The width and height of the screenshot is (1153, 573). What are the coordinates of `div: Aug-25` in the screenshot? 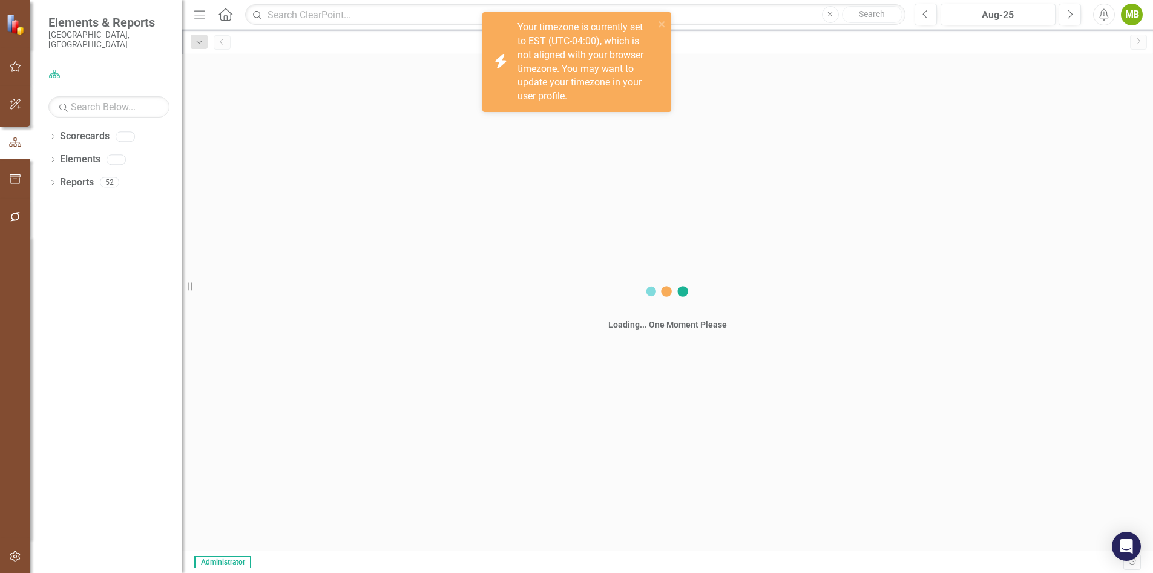 It's located at (998, 15).